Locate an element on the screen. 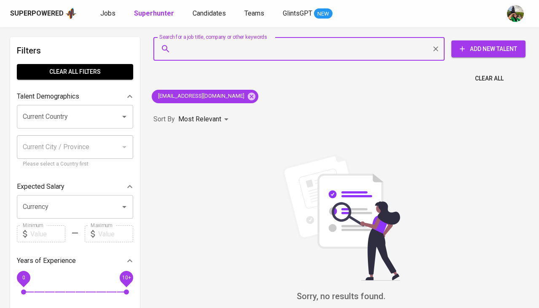 This screenshot has width=539, height=308. p: Most Relevant is located at coordinates (200, 119).